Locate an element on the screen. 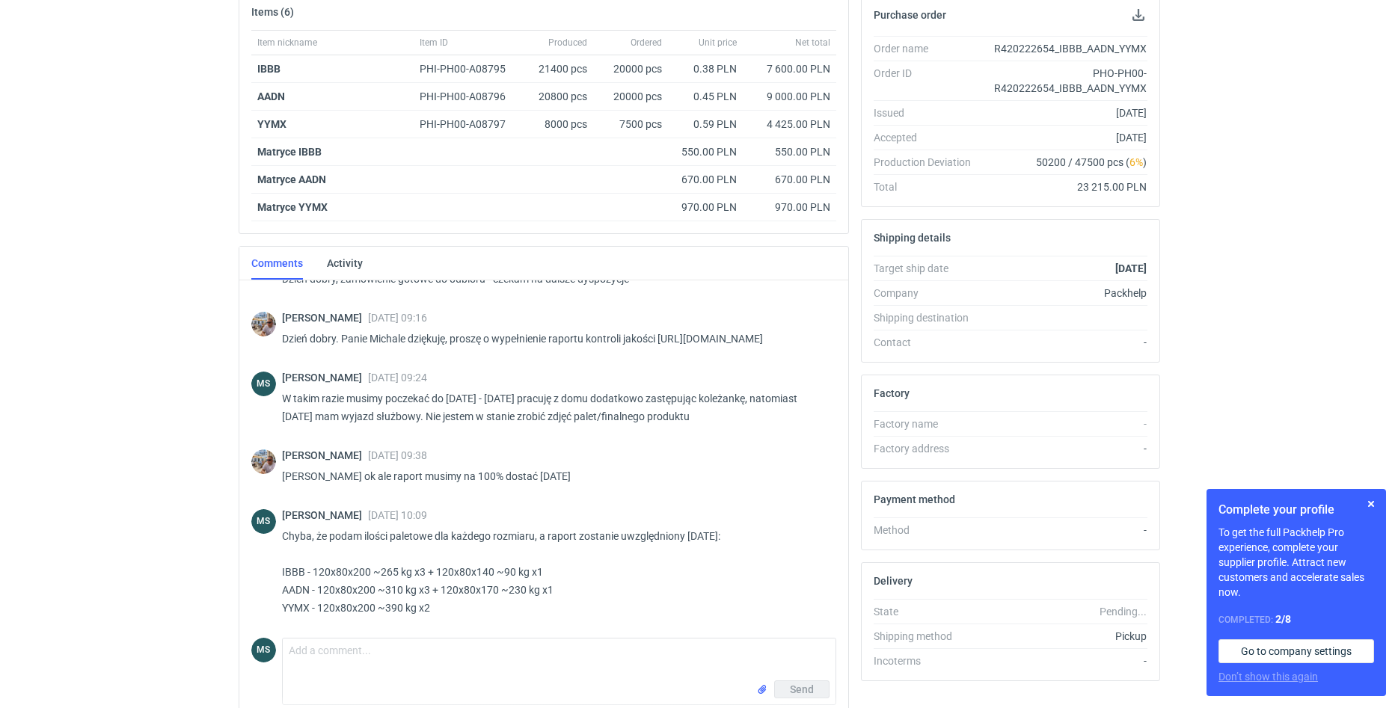  div: Contact is located at coordinates (928, 343).